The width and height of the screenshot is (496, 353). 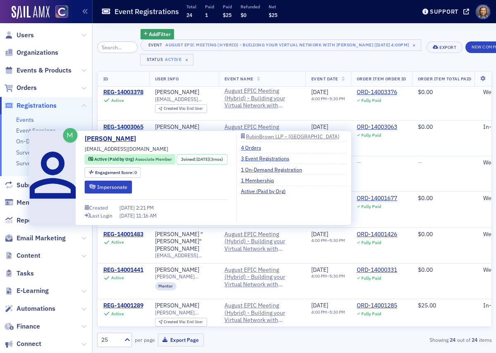 I want to click on a: Survey Dashboard, so click(x=39, y=163).